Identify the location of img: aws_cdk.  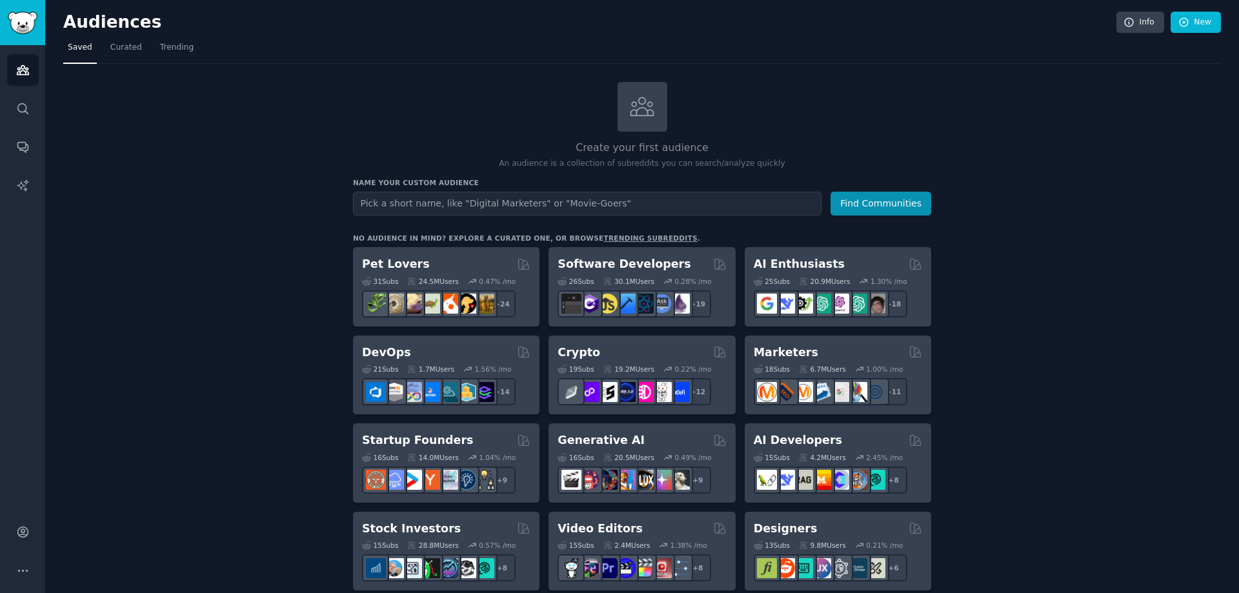
(466, 392).